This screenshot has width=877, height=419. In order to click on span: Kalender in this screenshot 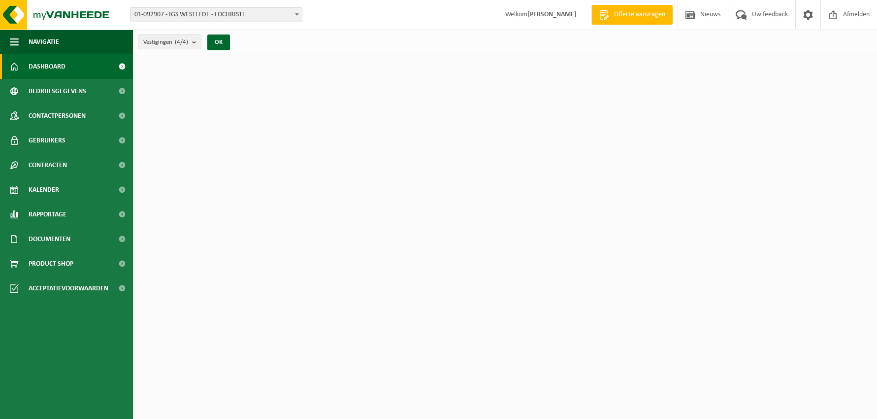, I will do `click(44, 190)`.